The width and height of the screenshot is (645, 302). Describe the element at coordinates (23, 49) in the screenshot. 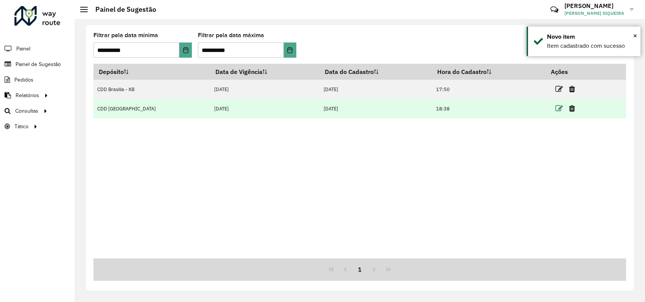

I see `span: Painel` at that location.